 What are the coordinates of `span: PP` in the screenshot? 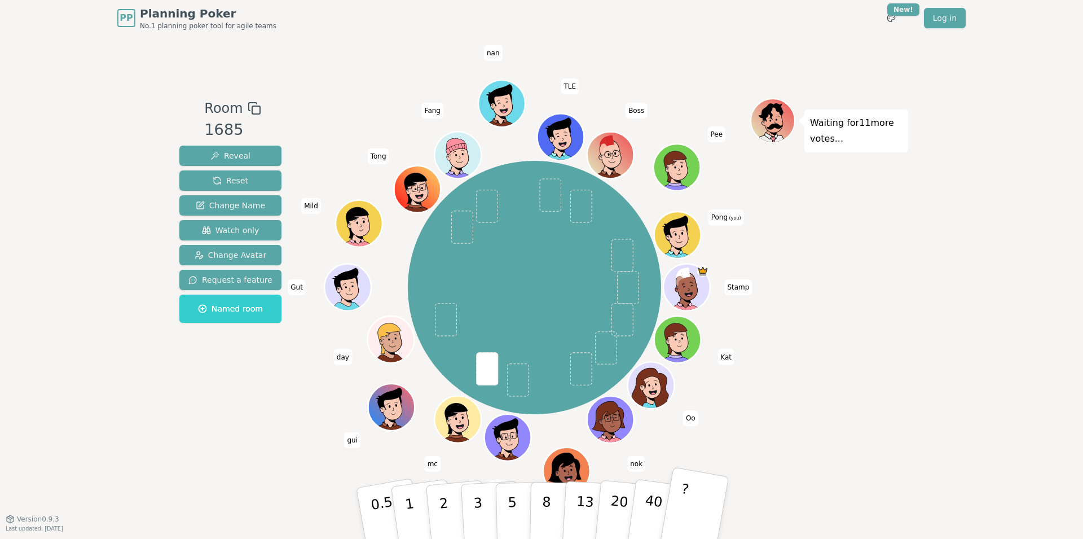 It's located at (126, 18).